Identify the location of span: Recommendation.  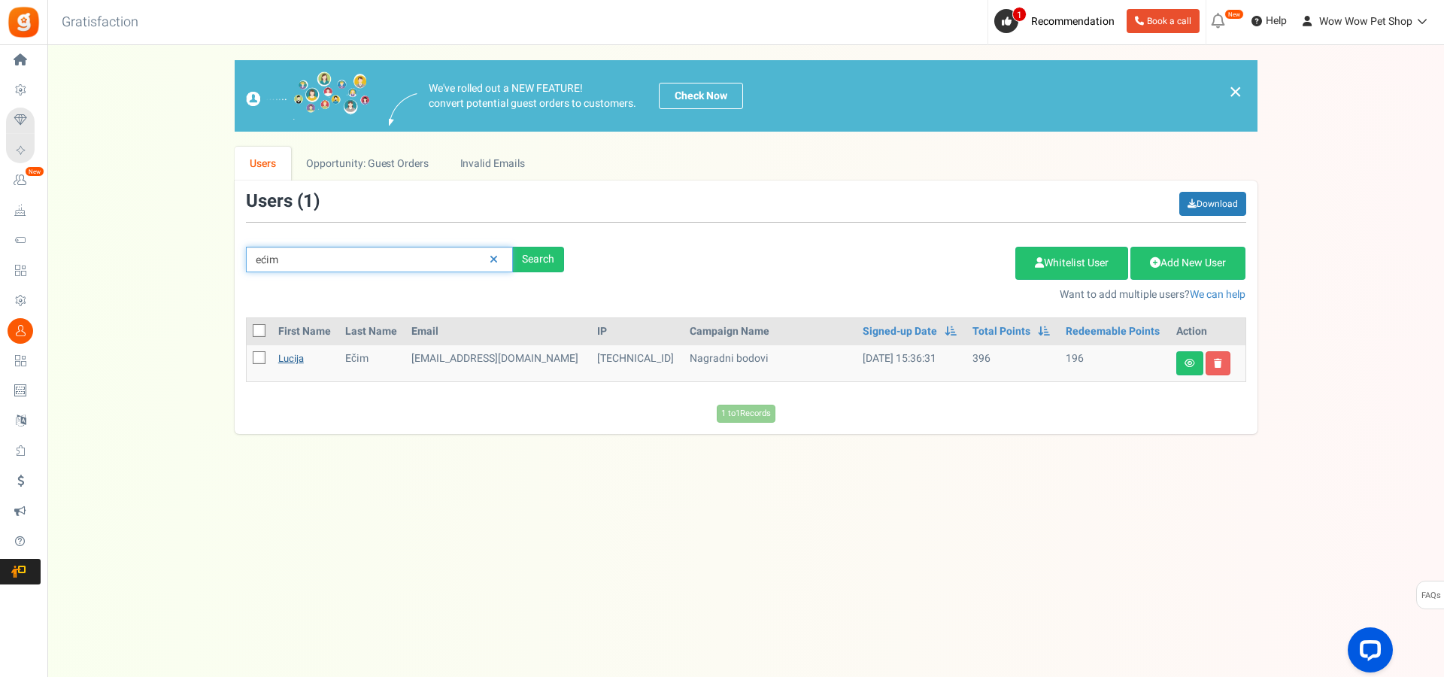
(1073, 21).